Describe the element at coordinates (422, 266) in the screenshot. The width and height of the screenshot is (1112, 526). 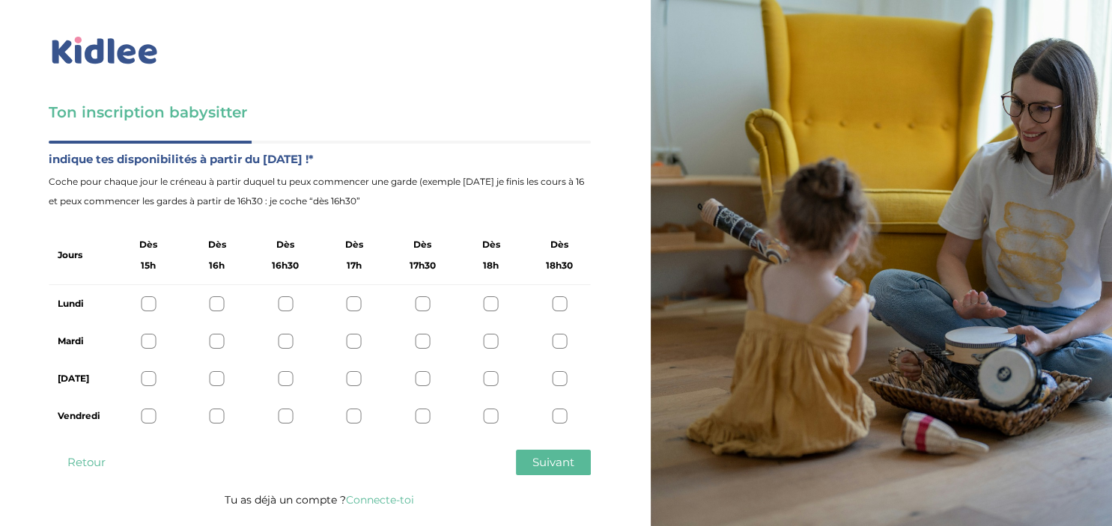
I see `span: 17h30` at that location.